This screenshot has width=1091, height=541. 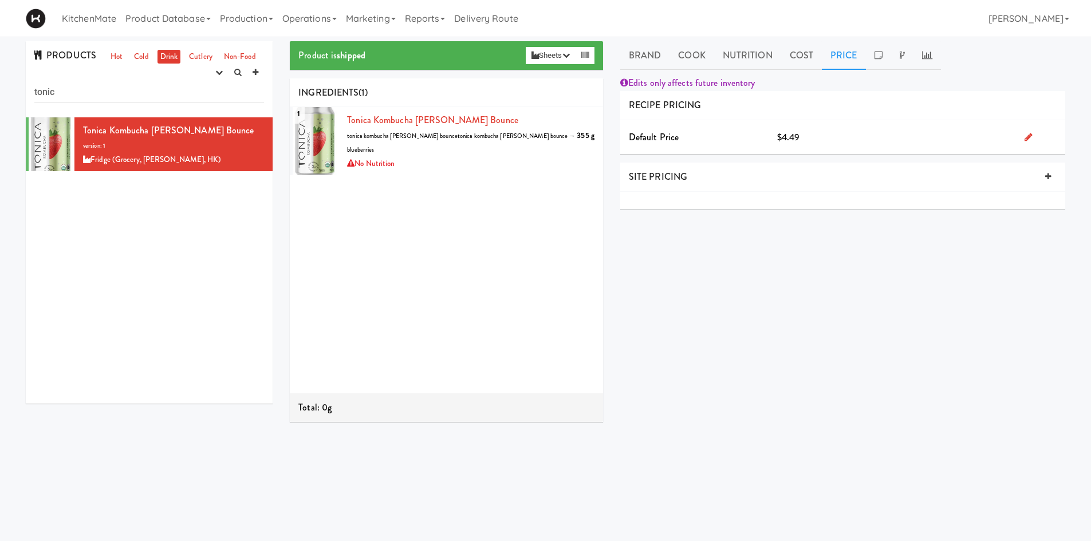 I want to click on span: 1, so click(x=298, y=113).